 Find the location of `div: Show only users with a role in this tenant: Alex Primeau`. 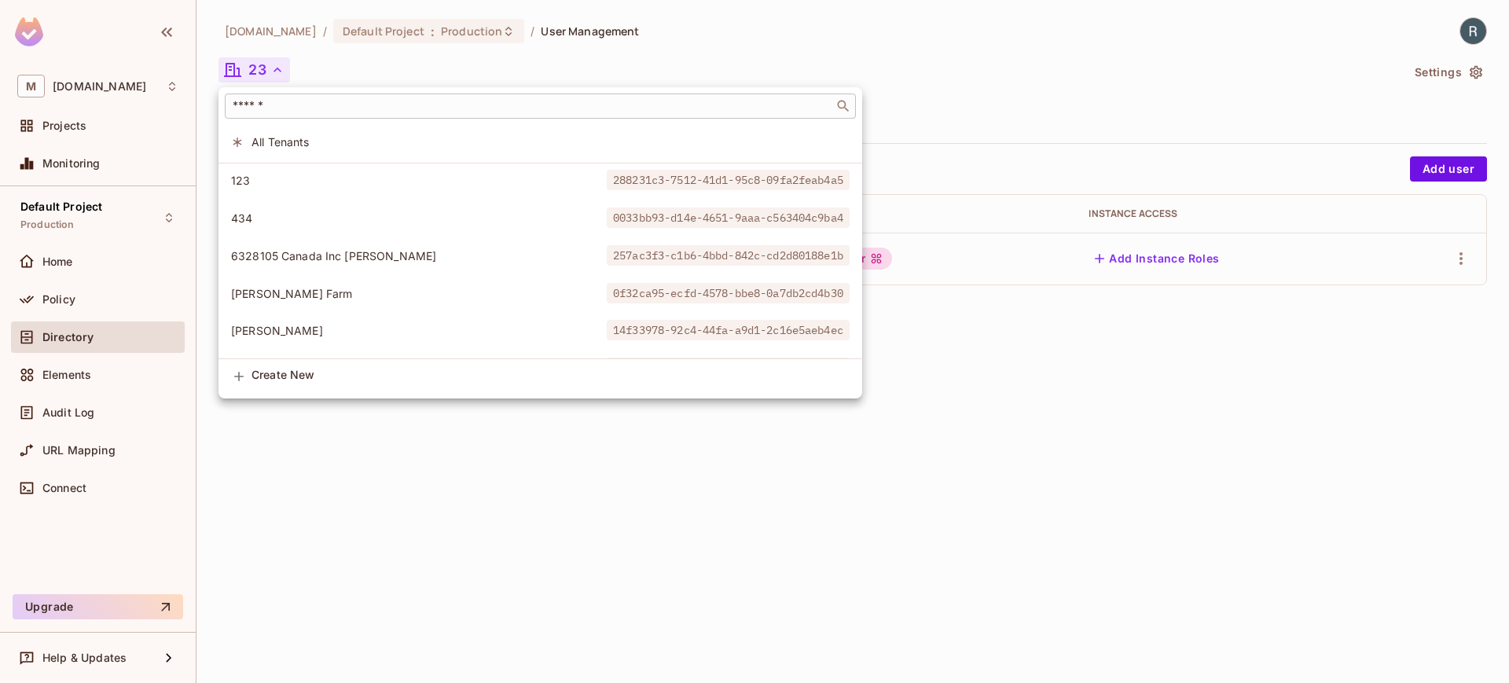

div: Show only users with a role in this tenant: Alex Primeau is located at coordinates (540, 368).